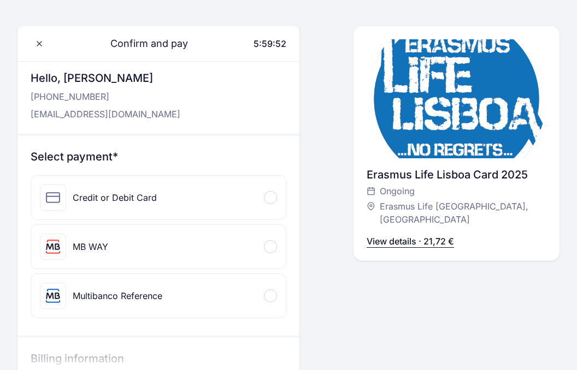  I want to click on div: Credit or Debit Card, so click(115, 198).